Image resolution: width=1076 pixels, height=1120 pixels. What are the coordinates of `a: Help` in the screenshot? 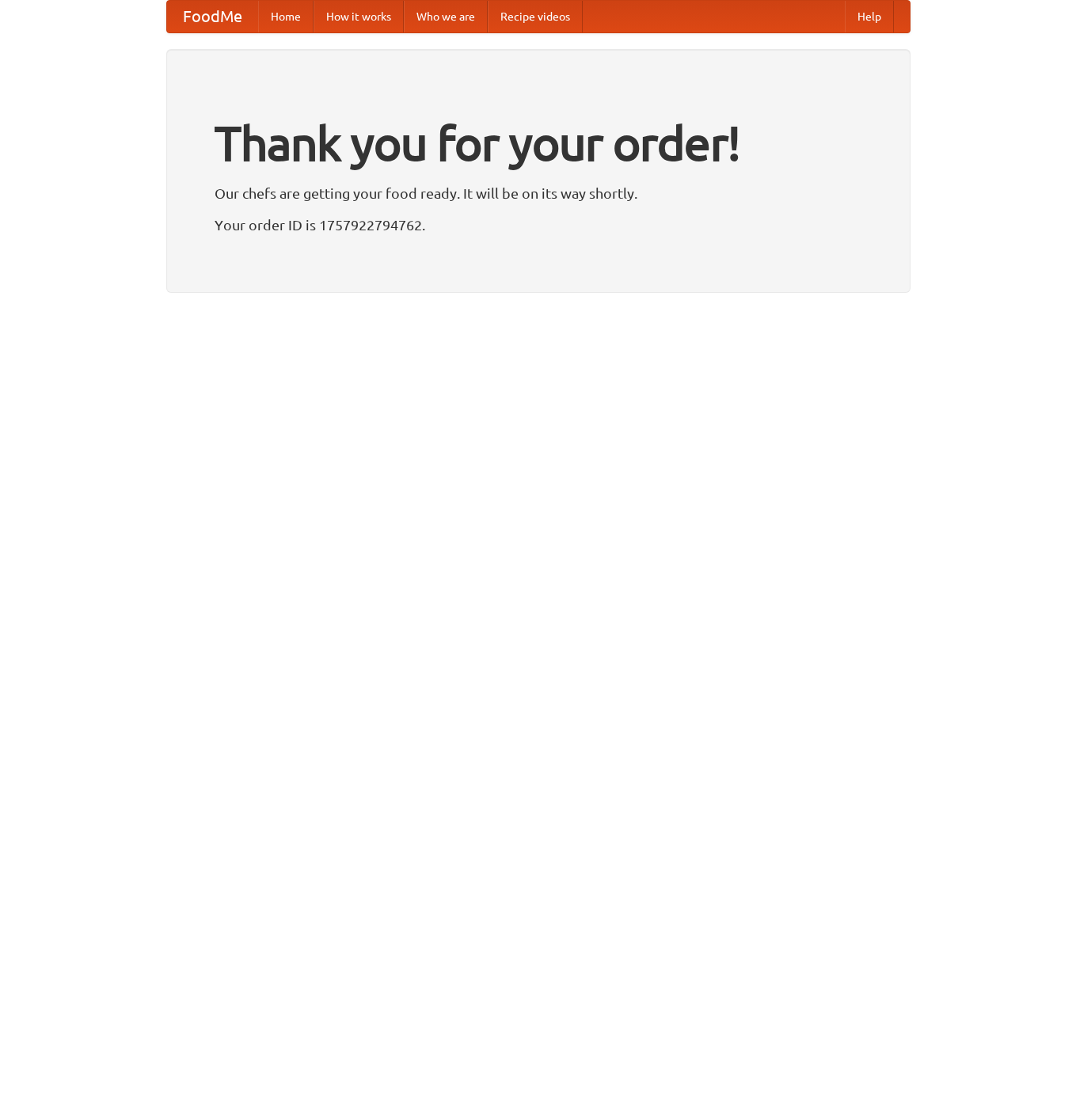 It's located at (869, 16).